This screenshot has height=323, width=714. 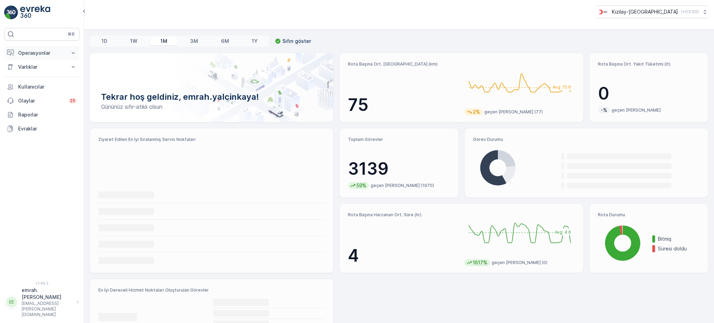 I want to click on p: Toplam Görevler, so click(x=399, y=139).